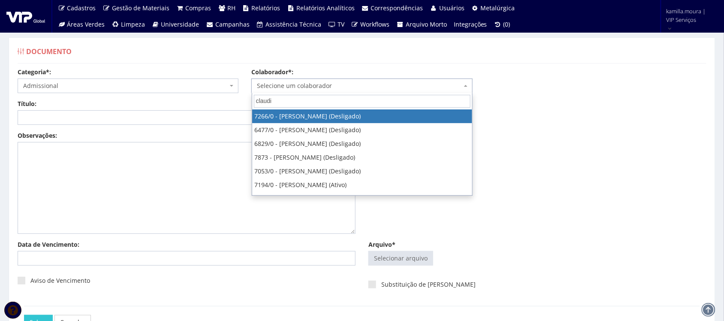 The width and height of the screenshot is (724, 321). I want to click on span: Gestão de Materiais, so click(141, 8).